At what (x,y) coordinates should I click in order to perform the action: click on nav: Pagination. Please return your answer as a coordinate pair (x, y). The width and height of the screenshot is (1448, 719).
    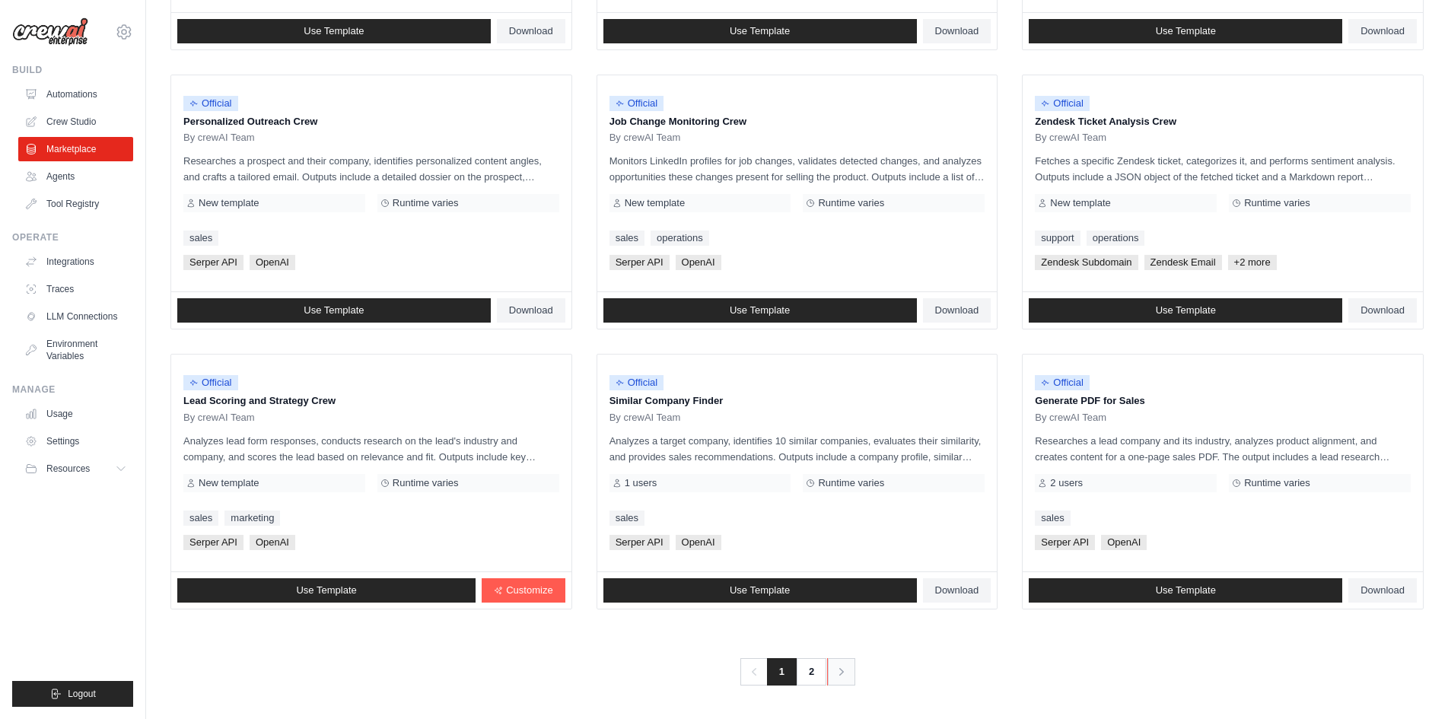
    Looking at the image, I should click on (797, 672).